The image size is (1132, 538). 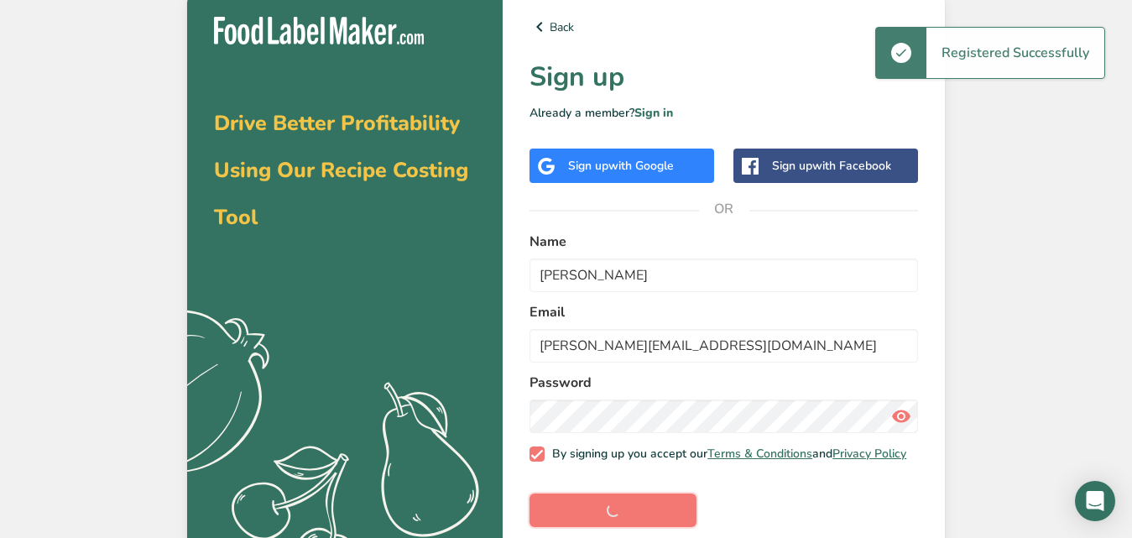 I want to click on label: Password, so click(x=724, y=383).